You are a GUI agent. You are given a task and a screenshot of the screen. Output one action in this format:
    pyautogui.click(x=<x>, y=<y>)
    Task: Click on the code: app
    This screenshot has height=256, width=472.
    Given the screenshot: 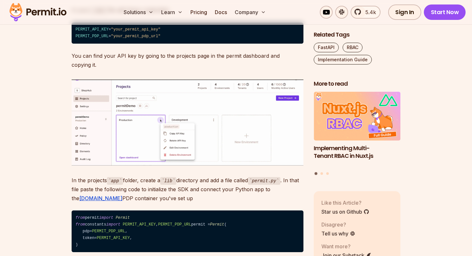 What is the action you would take?
    pyautogui.click(x=115, y=181)
    